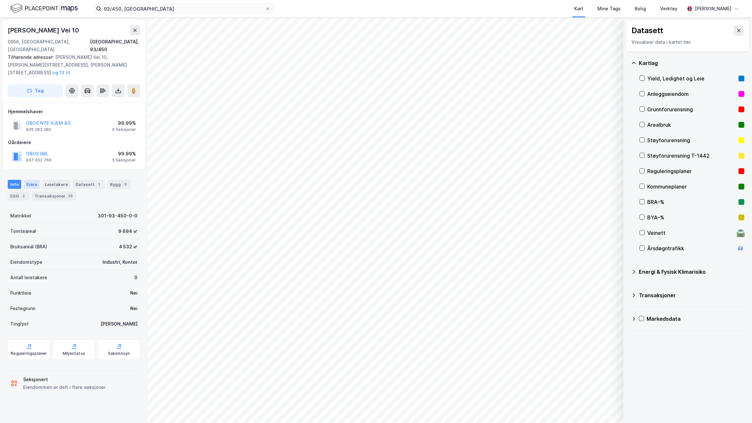 The image size is (752, 423). Describe the element at coordinates (183, 9) in the screenshot. I see `input: Søk på adresse, matrikkel, gårdeiere, leietakere eller personer` at that location.